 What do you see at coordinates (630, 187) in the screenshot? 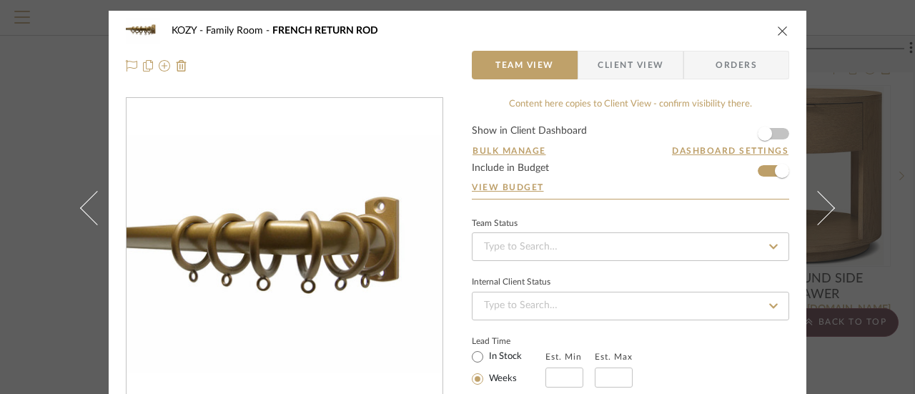
I see `a: View Budget` at bounding box center [630, 187].